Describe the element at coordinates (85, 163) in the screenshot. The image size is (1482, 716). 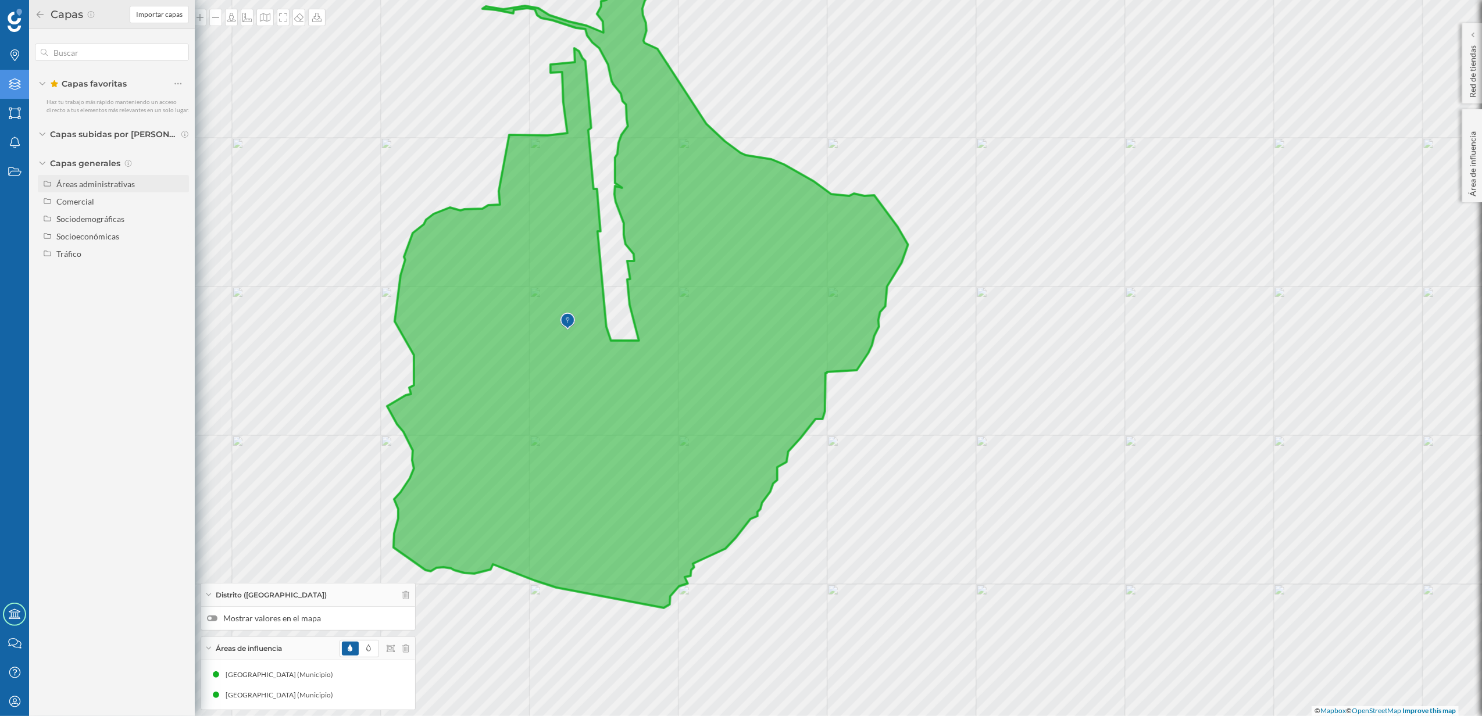
I see `span: Capas generales` at that location.